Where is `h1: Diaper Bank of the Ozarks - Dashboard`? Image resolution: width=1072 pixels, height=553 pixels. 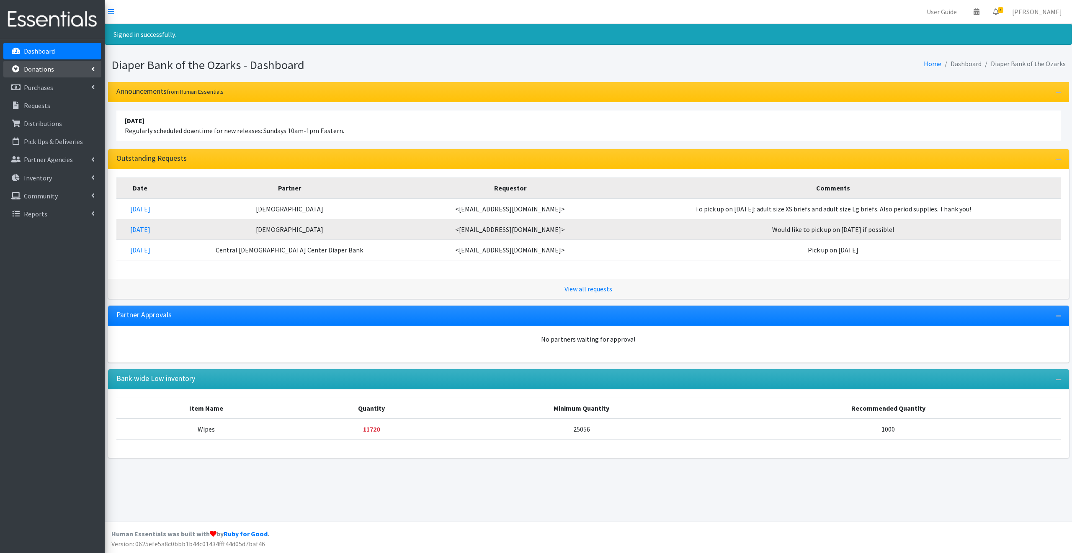 h1: Diaper Bank of the Ozarks - Dashboard is located at coordinates (349, 65).